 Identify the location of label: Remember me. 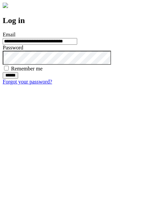
(27, 69).